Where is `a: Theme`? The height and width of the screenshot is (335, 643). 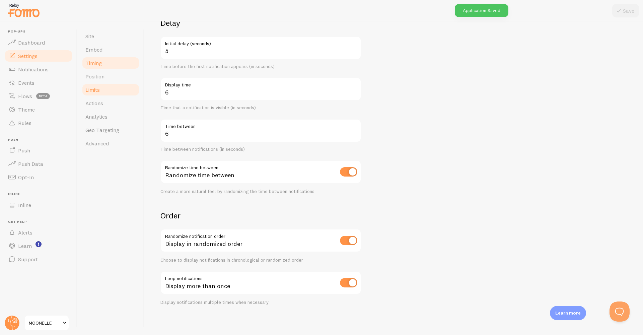
a: Theme is located at coordinates (39, 110).